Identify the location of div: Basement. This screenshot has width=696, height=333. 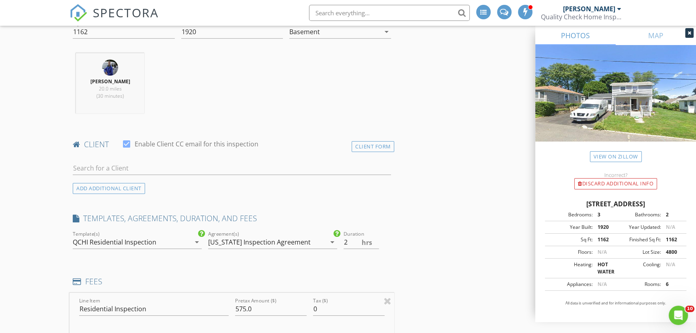
(305, 32).